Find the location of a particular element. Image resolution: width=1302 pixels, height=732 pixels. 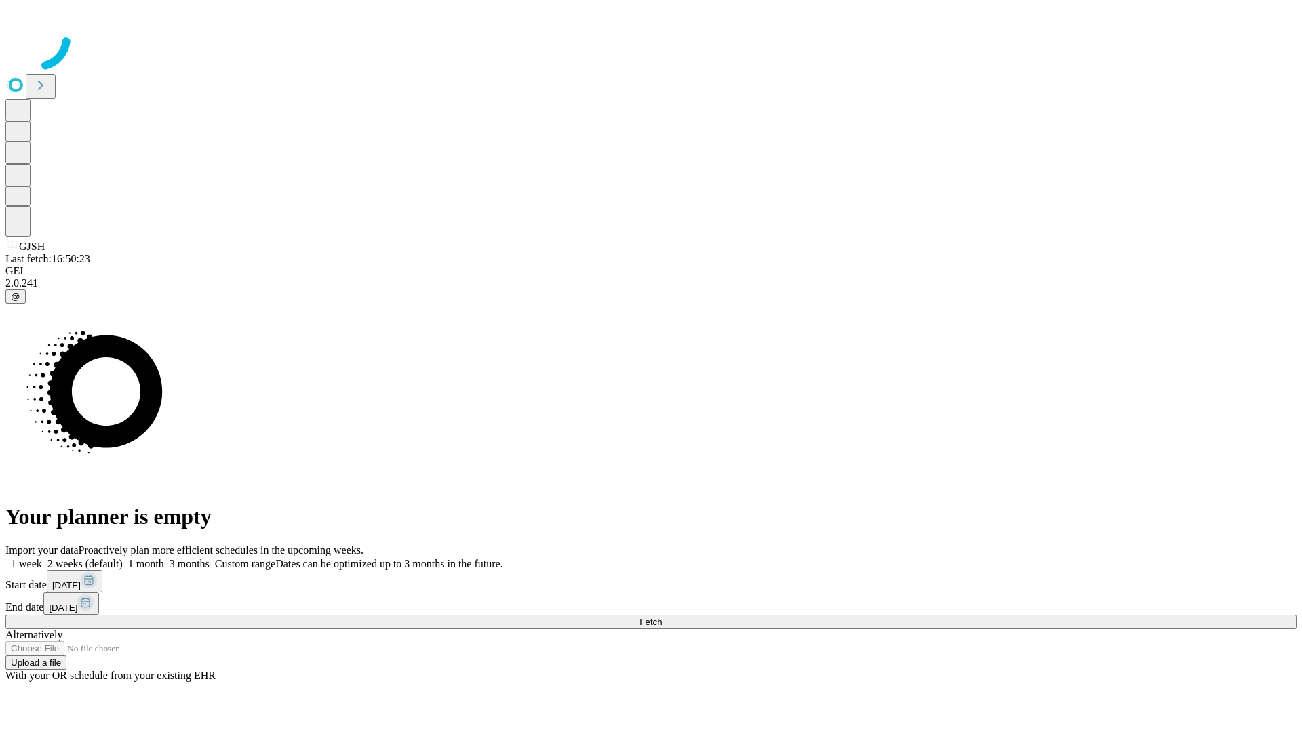

div: Start date is located at coordinates (651, 581).